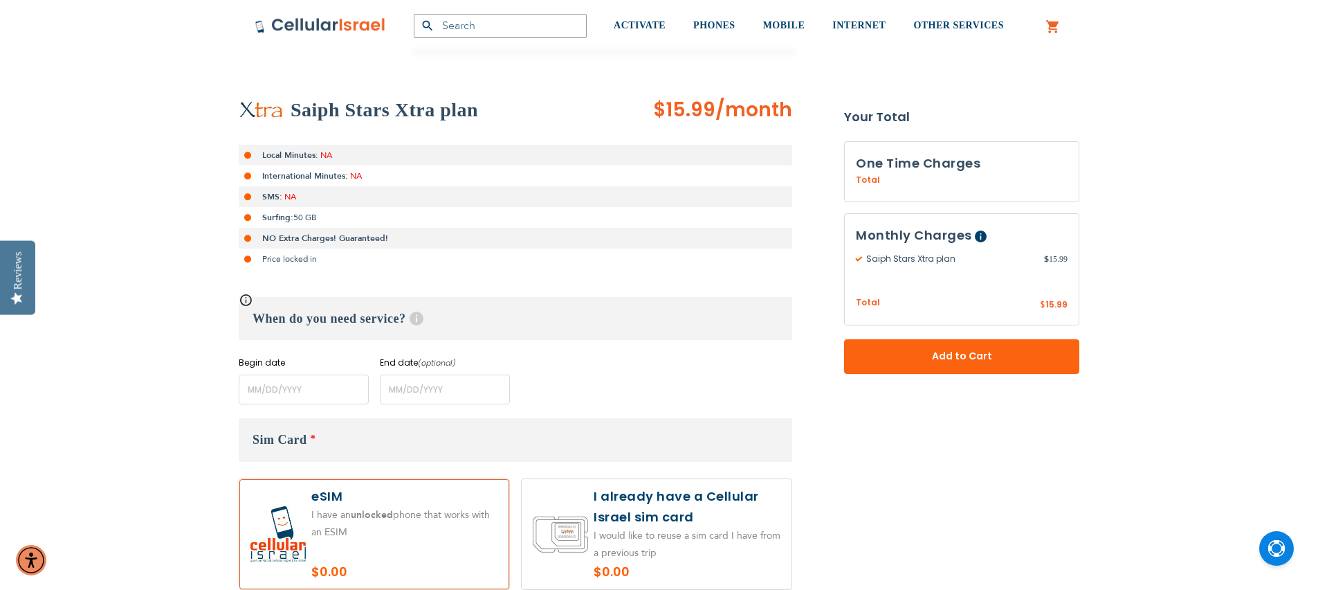 Image resolution: width=1318 pixels, height=590 pixels. What do you see at coordinates (684, 109) in the screenshot?
I see `span: $15.99` at bounding box center [684, 109].